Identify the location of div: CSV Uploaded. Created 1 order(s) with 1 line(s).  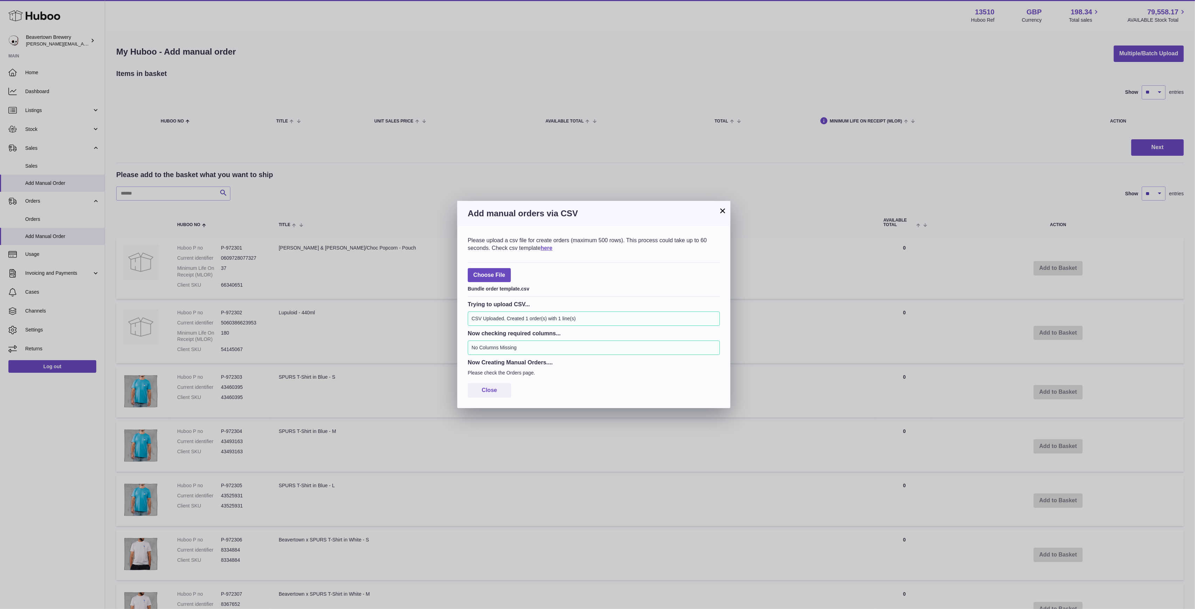
(594, 319).